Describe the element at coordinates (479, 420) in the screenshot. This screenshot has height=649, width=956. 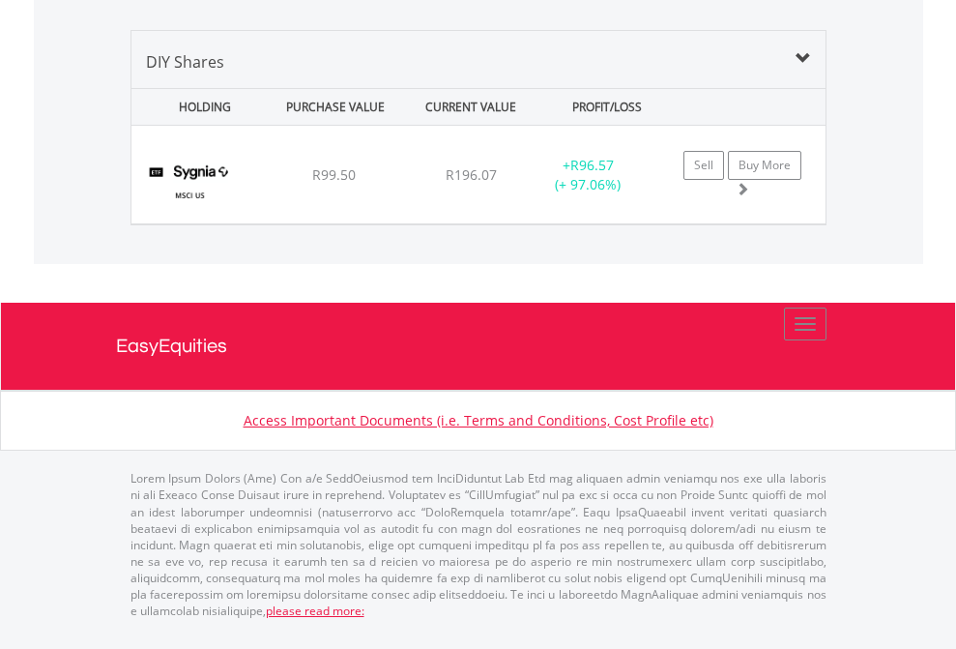
I see `a: Access Important Documents (i.e. Terms and Conditions, Cost Profile etc)` at that location.